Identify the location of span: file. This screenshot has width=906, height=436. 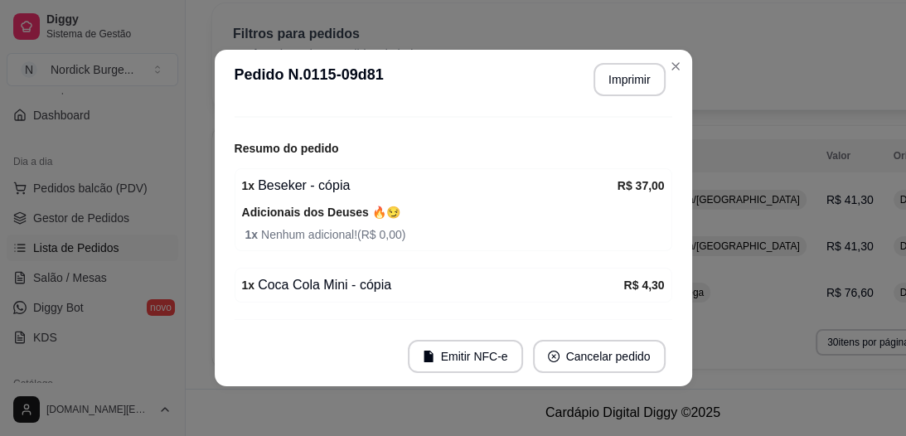
(429, 357).